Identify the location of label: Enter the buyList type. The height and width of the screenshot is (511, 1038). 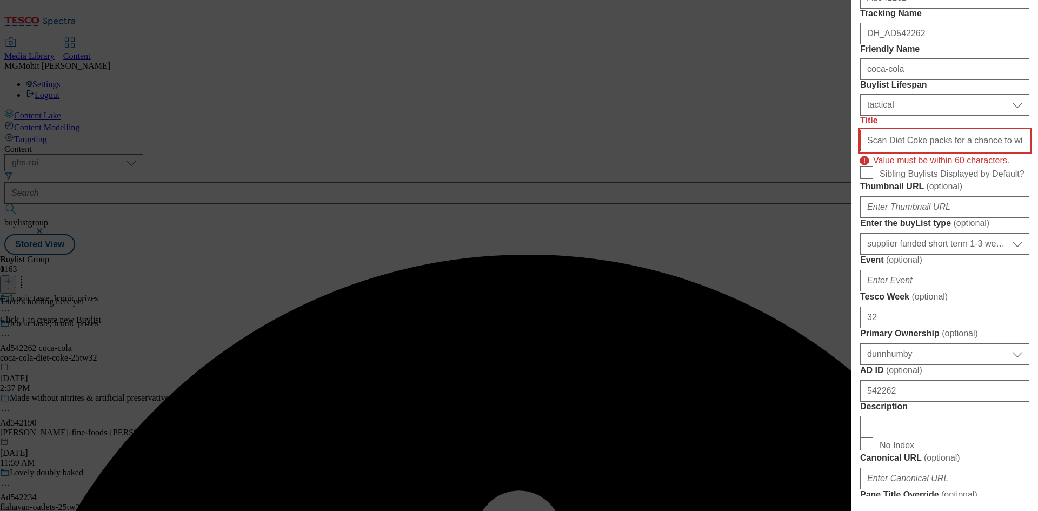
(945, 223).